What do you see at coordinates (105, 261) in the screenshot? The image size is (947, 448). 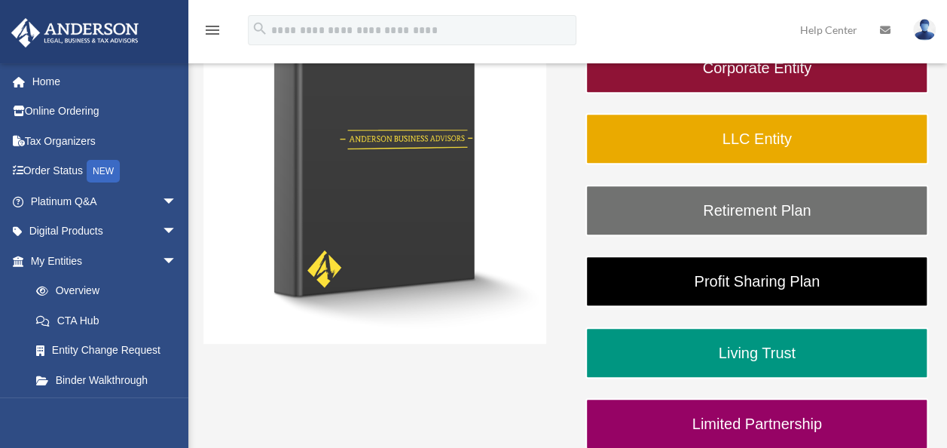 I see `a: My Entitiesarrow_drop_down` at bounding box center [105, 261].